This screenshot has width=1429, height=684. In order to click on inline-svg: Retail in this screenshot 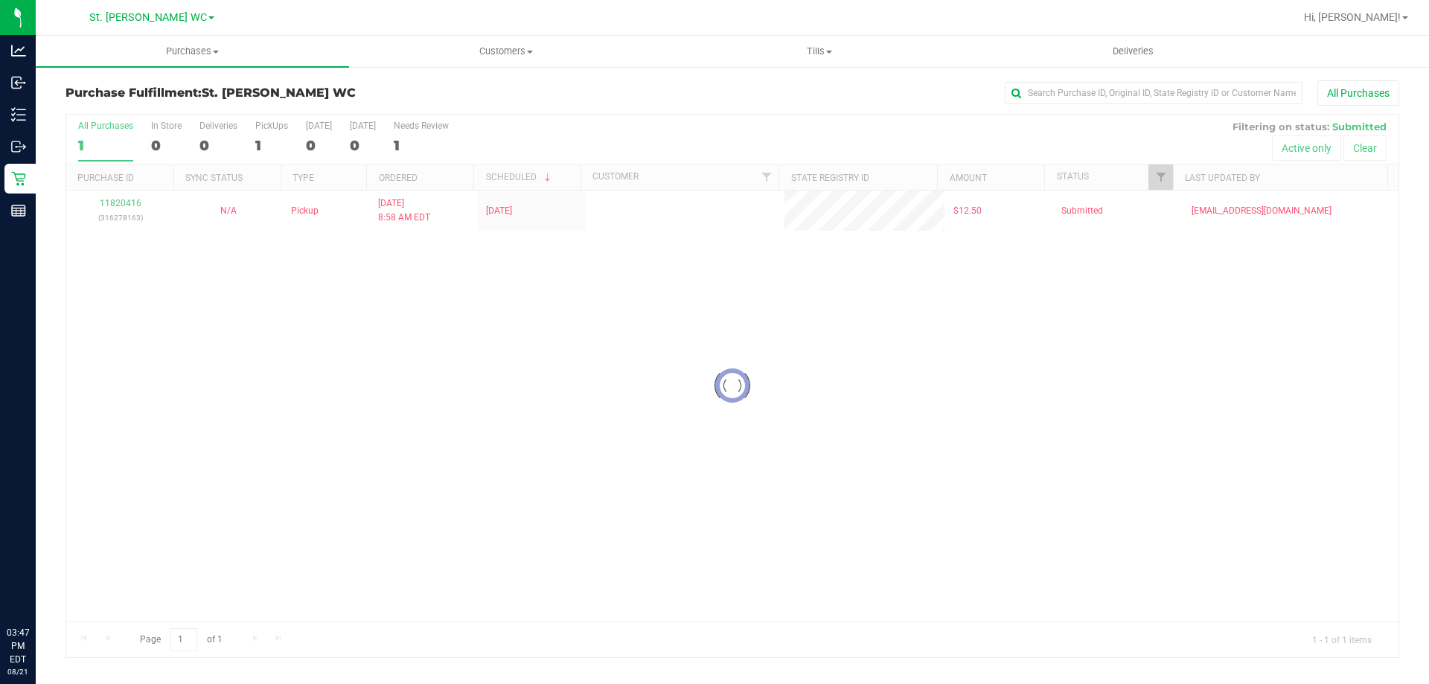, I will do `click(19, 179)`.